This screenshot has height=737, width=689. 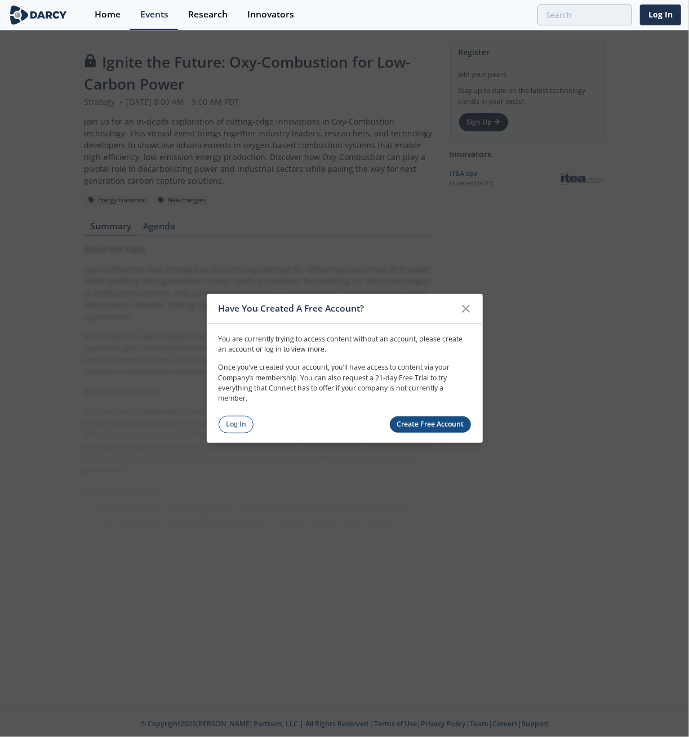 What do you see at coordinates (585, 15) in the screenshot?
I see `input: Advanced Search` at bounding box center [585, 15].